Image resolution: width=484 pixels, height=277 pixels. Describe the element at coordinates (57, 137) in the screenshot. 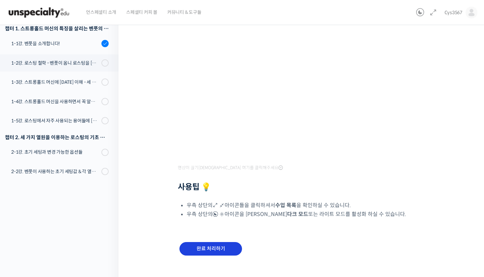

I see `div: 챕터 2. 세 가지 열원을 이용하는 로스팅의 기초 설계` at that location.